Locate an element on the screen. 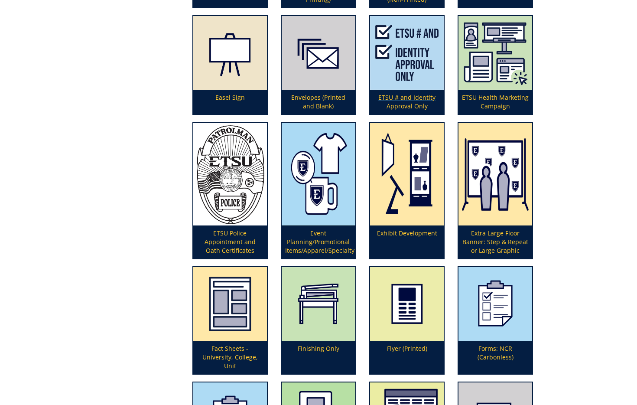 The width and height of the screenshot is (637, 405). p: Flyer (Printed) is located at coordinates (407, 357).